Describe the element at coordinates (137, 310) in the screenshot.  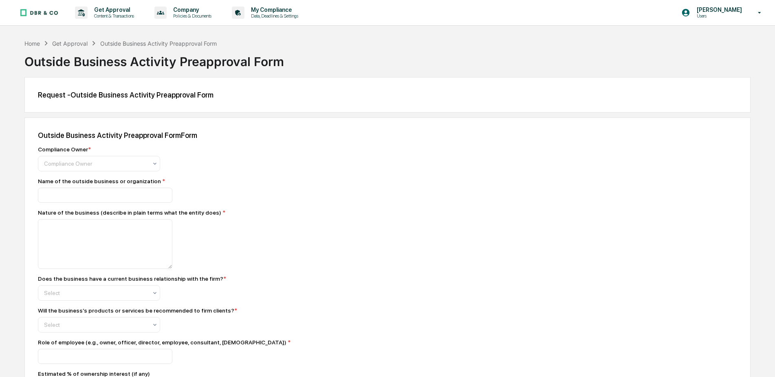
I see `div: Will the business’s products or services be recommended to firm clients?` at that location.